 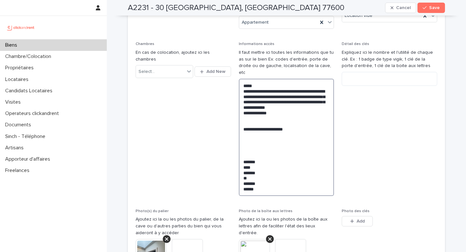 I want to click on p: Documents, so click(x=19, y=125).